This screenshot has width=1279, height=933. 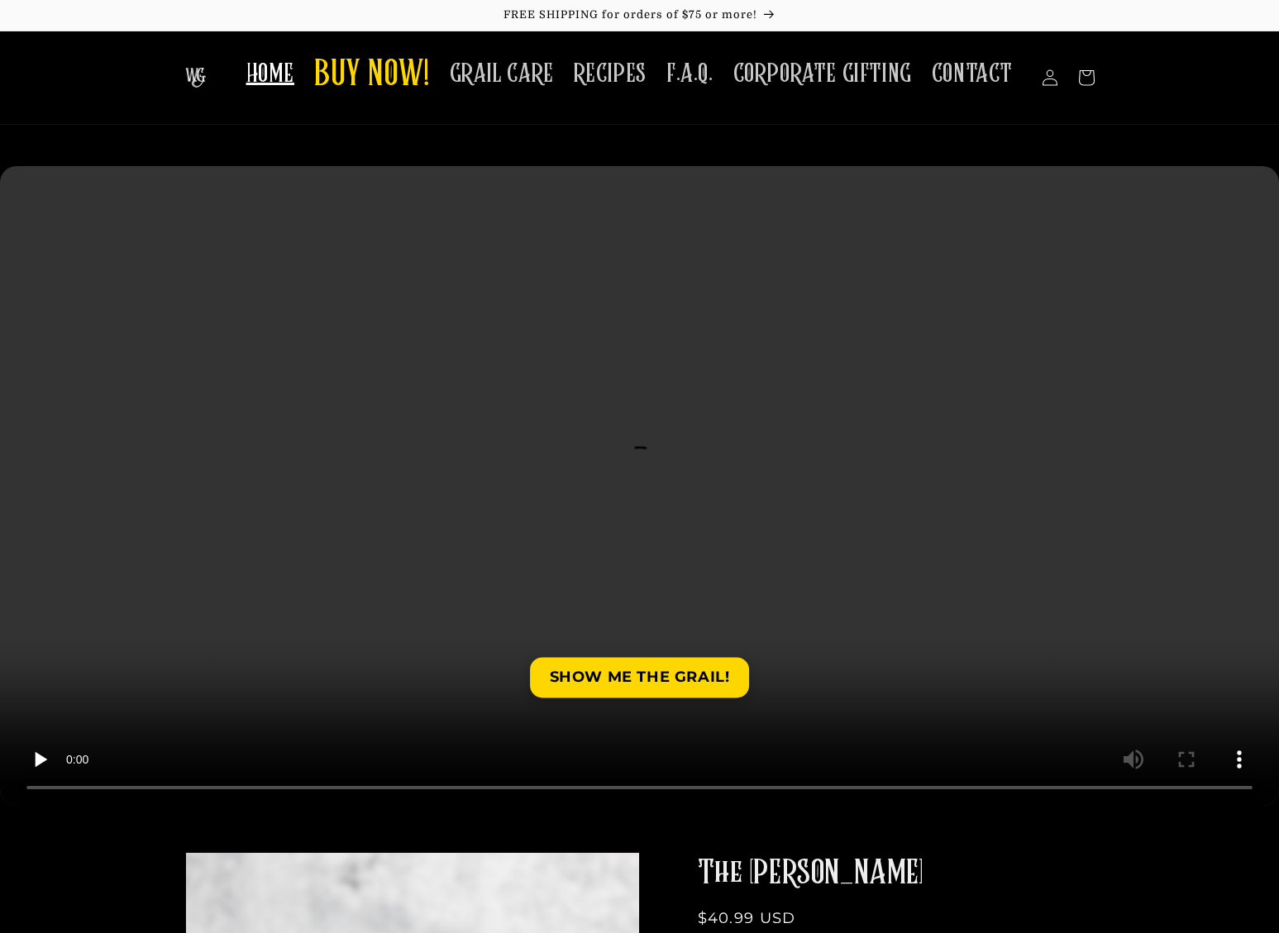 What do you see at coordinates (372, 75) in the screenshot?
I see `span: BUY NOW!` at bounding box center [372, 75].